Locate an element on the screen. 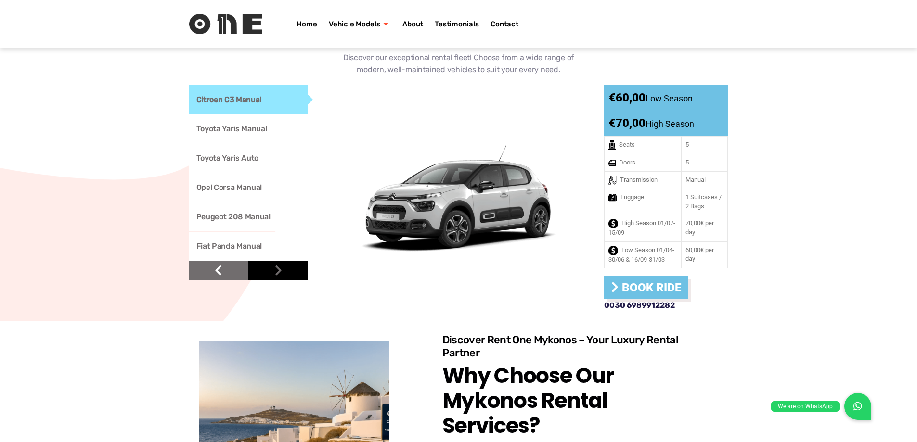  a: Testimonials is located at coordinates (457, 24).